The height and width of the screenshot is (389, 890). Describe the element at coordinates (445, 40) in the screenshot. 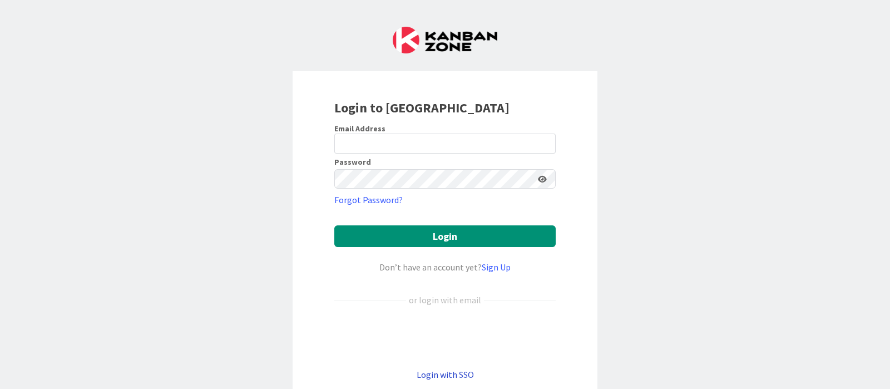

I see `img: Kanban Zone` at that location.